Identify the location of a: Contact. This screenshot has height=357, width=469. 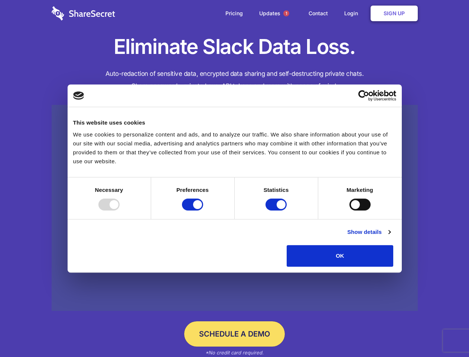
(318, 13).